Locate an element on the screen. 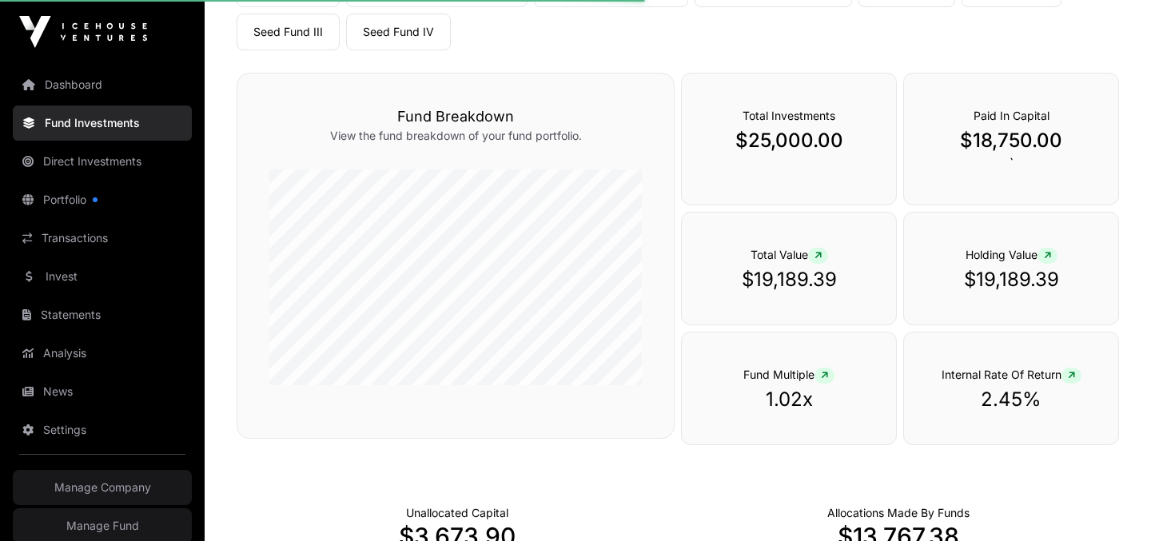  div: Chat Widget is located at coordinates (1111, 503).